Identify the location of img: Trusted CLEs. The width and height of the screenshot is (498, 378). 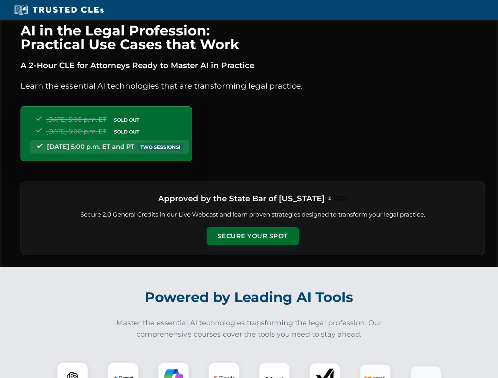
(59, 10).